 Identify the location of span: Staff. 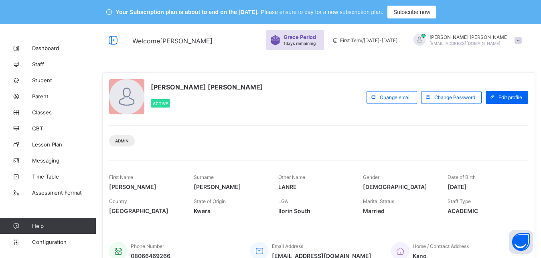
(64, 64).